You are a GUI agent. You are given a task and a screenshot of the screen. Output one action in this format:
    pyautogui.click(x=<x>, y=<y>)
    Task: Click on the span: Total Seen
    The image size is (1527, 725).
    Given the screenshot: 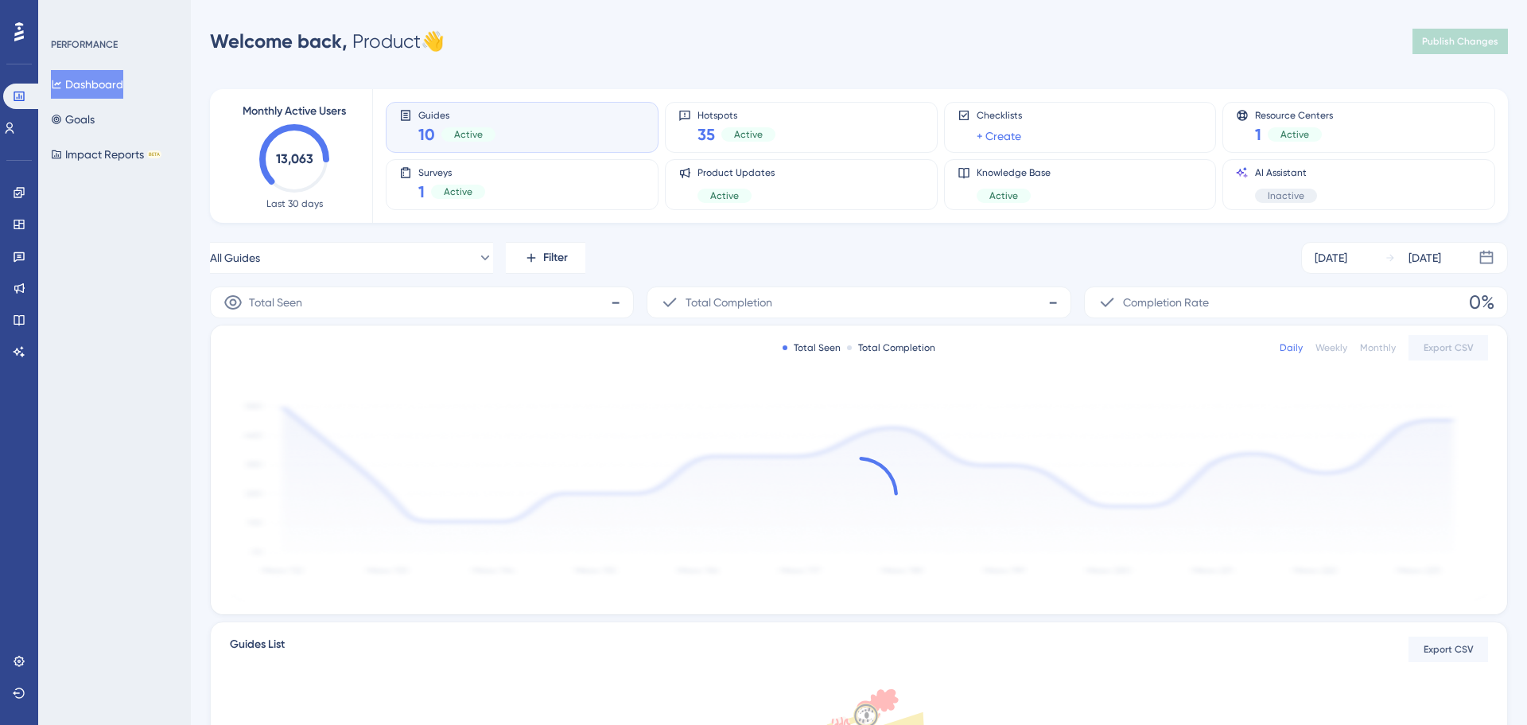 What is the action you would take?
    pyautogui.click(x=275, y=302)
    